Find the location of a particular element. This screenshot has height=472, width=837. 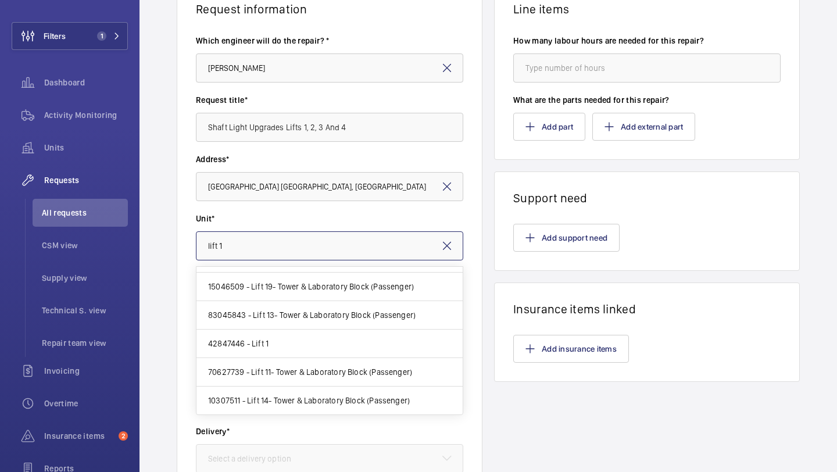

span: 10307511 - Lift 14- Tower & Laboratory Block (Passenger) is located at coordinates (309, 401).